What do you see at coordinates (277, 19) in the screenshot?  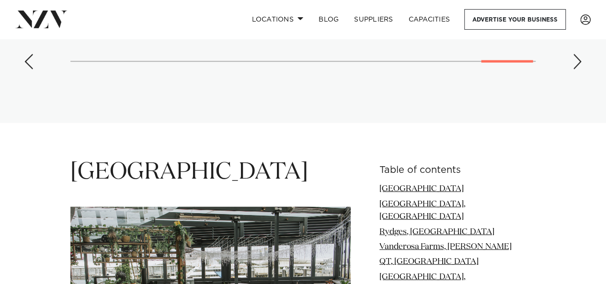 I see `a: Locations` at bounding box center [277, 19].